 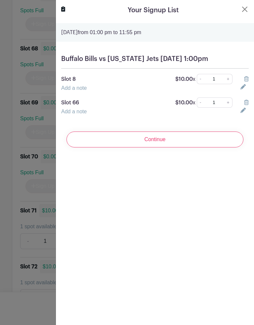 What do you see at coordinates (153, 10) in the screenshot?
I see `h5: Your Signup List` at bounding box center [153, 10].